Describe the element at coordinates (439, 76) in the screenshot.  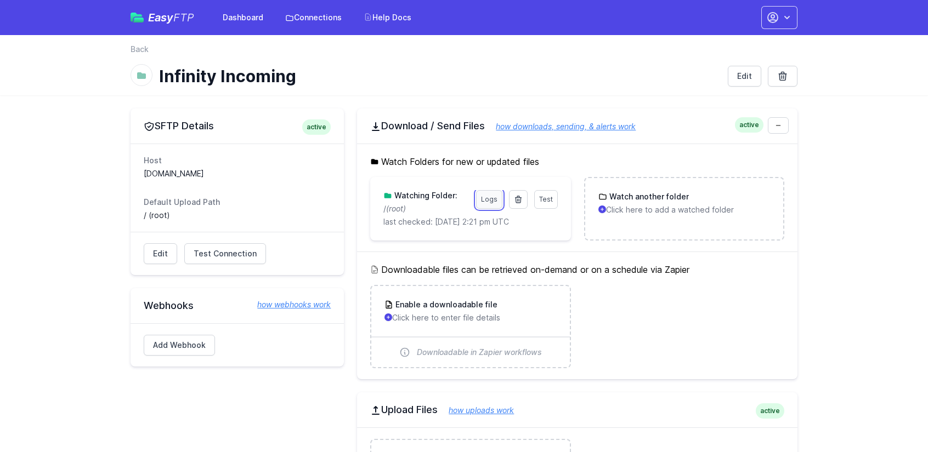
I see `h1: Infinity Incoming` at that location.